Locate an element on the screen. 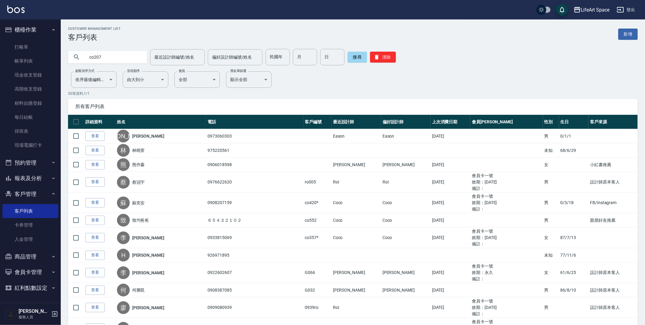 The height and width of the screenshot is (325, 645). a: 現金收支登錄 is located at coordinates (30, 75).